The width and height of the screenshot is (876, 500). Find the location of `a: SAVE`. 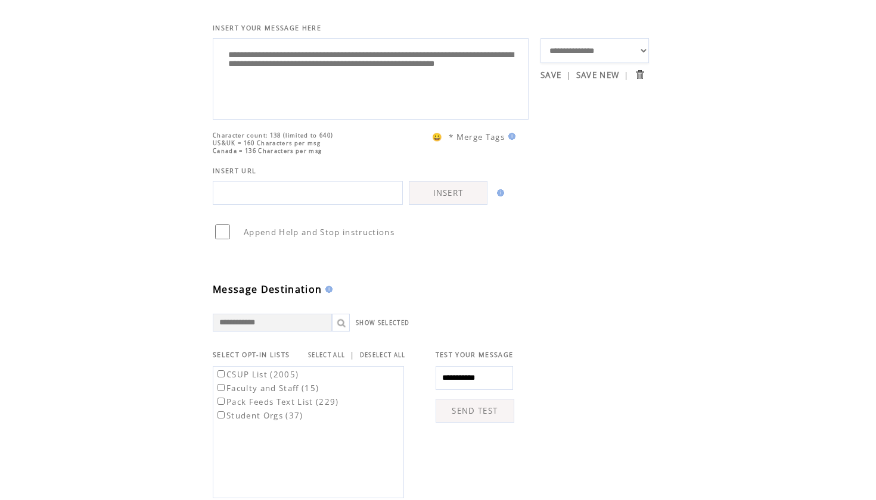

a: SAVE is located at coordinates (551, 75).